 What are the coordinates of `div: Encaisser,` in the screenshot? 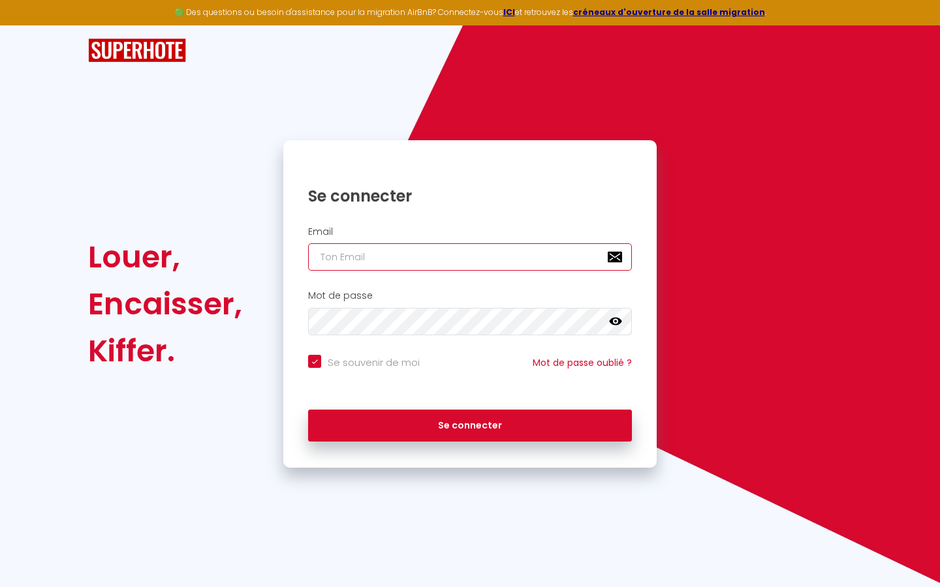 It's located at (165, 304).